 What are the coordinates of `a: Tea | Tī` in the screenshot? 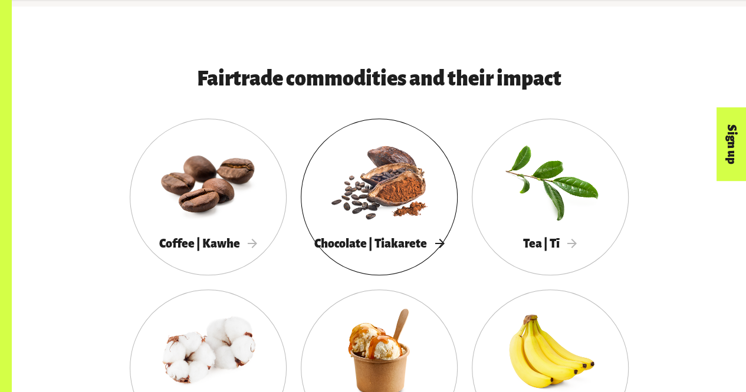 It's located at (550, 197).